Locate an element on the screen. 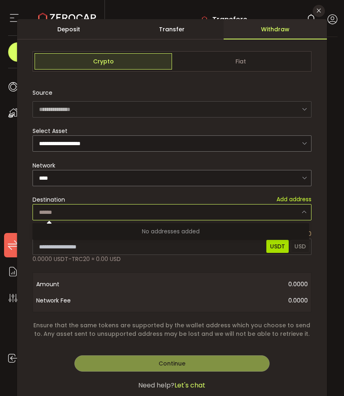 The width and height of the screenshot is (344, 396). div: Transfer is located at coordinates (172, 29).